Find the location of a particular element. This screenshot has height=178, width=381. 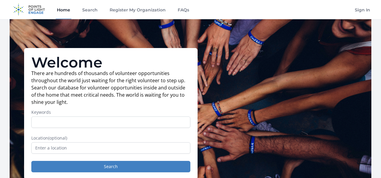

label: Location is located at coordinates (111, 138).